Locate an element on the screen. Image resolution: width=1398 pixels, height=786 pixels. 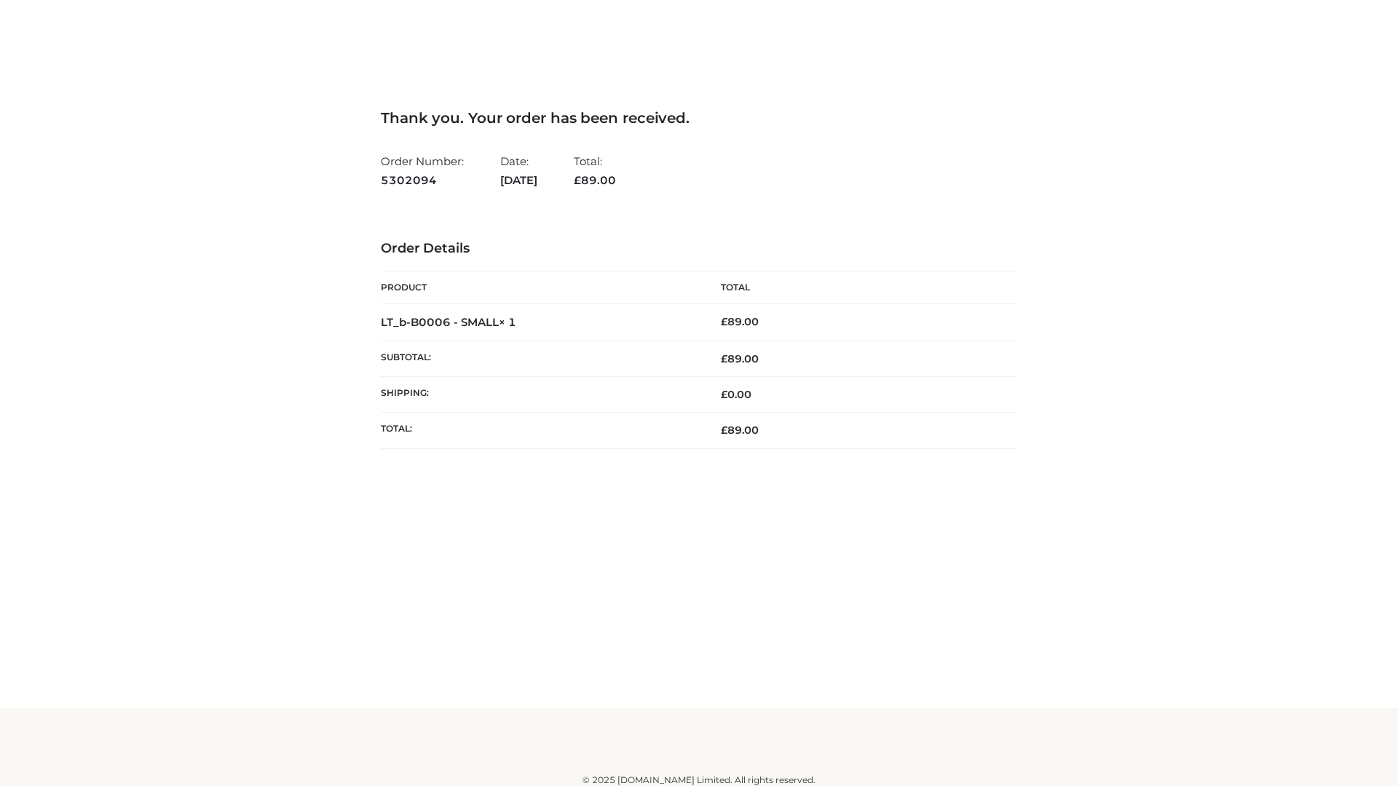
th: Shipping: is located at coordinates (540, 395).